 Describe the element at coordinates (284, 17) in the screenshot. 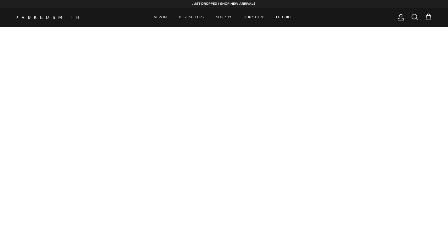

I see `a: FIT GUIDE` at that location.